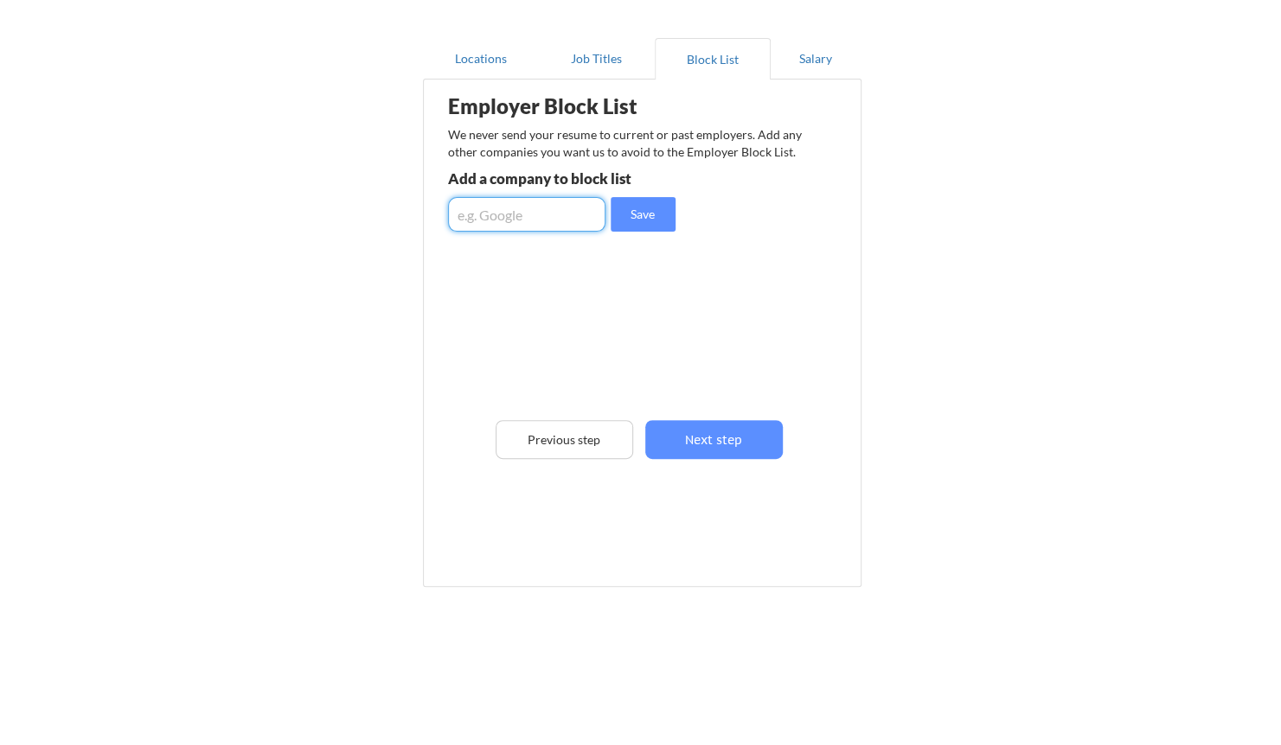 This screenshot has height=745, width=1281. What do you see at coordinates (575, 178) in the screenshot?
I see `div: Add a company to block list` at bounding box center [575, 178].